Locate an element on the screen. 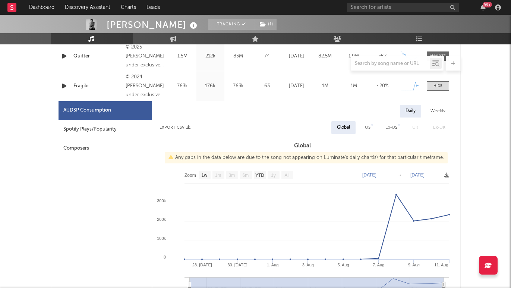  text: 300k is located at coordinates (161, 201).